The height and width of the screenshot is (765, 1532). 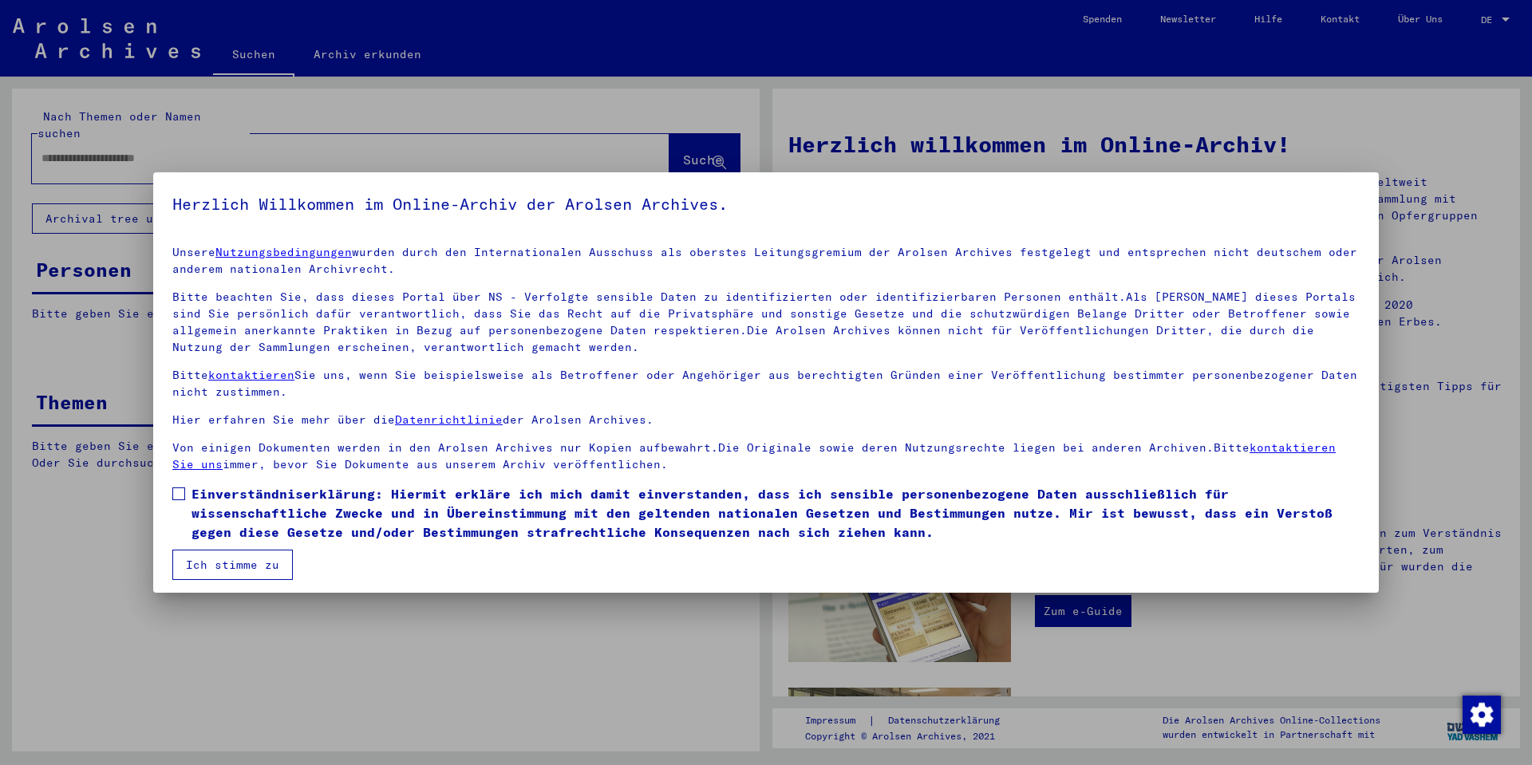 I want to click on p: Bitte Sie uns, wenn Sie beispielsweise als Betroffener oder Angehöriger aus berechtigten Gründen ..., so click(x=766, y=384).